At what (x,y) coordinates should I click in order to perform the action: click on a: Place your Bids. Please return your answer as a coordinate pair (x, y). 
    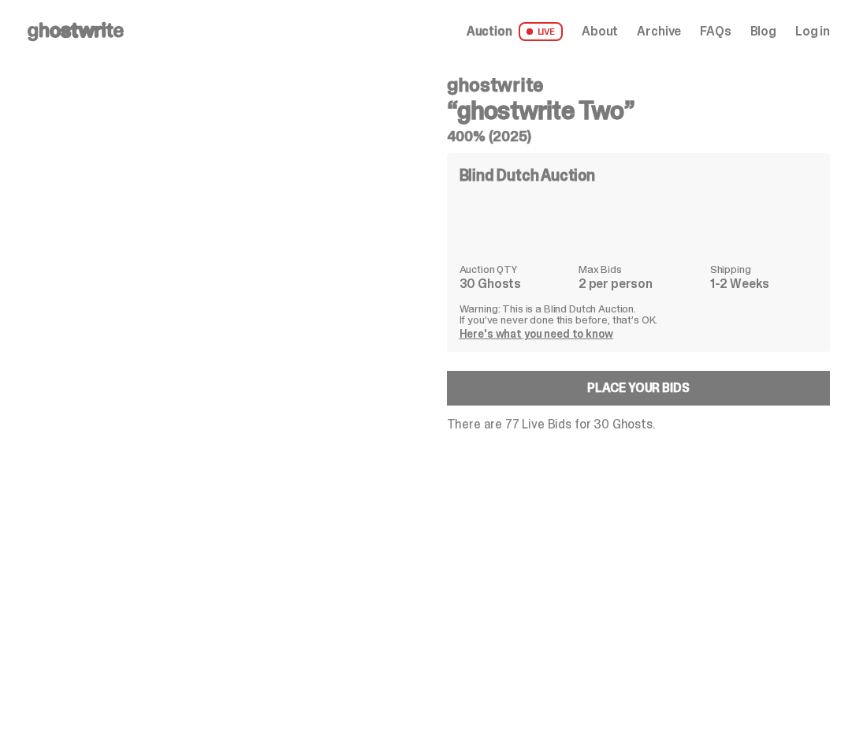
    Looking at the image, I should click on (639, 388).